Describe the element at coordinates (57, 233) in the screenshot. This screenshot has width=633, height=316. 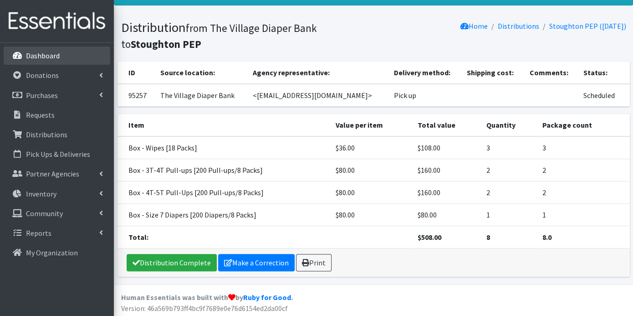
I see `a: Reports` at that location.